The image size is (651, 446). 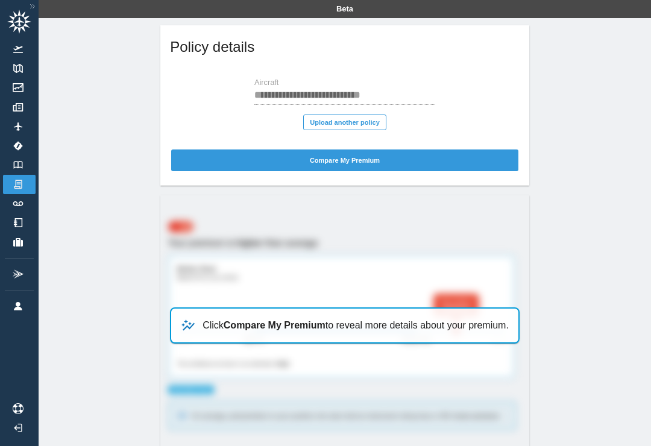 What do you see at coordinates (212, 47) in the screenshot?
I see `h5: Policy details` at bounding box center [212, 47].